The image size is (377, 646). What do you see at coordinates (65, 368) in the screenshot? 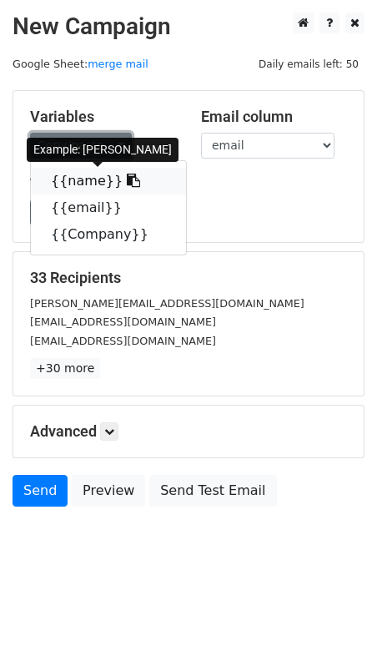
I see `a: +30 more` at bounding box center [65, 368].